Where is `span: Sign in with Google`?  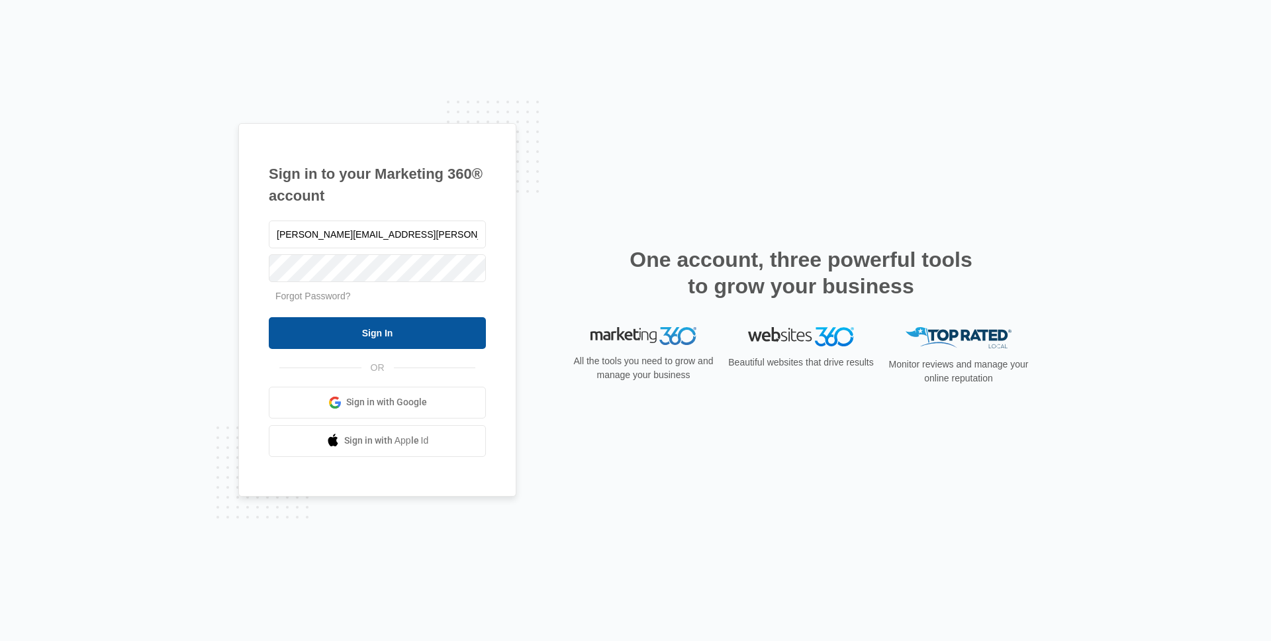 span: Sign in with Google is located at coordinates (387, 402).